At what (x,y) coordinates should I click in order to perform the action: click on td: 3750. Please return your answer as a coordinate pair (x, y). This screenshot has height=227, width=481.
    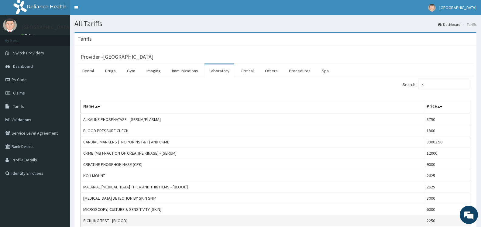
    Looking at the image, I should click on (447, 119).